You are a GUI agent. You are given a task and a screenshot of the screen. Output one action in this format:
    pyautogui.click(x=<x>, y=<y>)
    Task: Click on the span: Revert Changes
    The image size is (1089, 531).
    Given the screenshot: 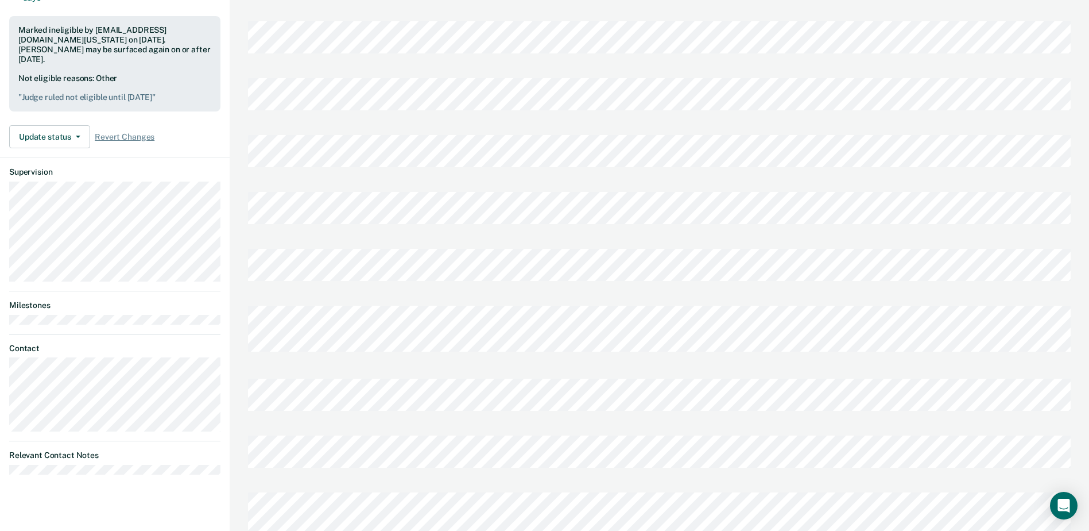 What is the action you would take?
    pyautogui.click(x=125, y=137)
    